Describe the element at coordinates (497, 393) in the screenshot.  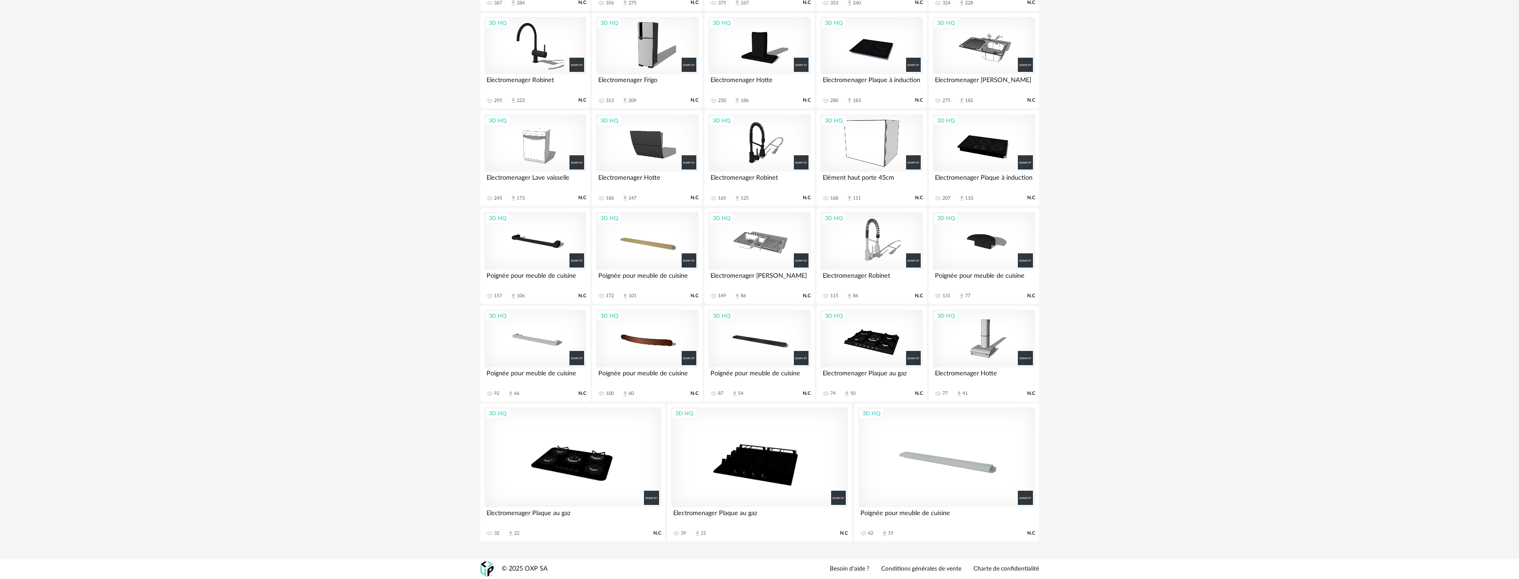
I see `div: 92` at that location.